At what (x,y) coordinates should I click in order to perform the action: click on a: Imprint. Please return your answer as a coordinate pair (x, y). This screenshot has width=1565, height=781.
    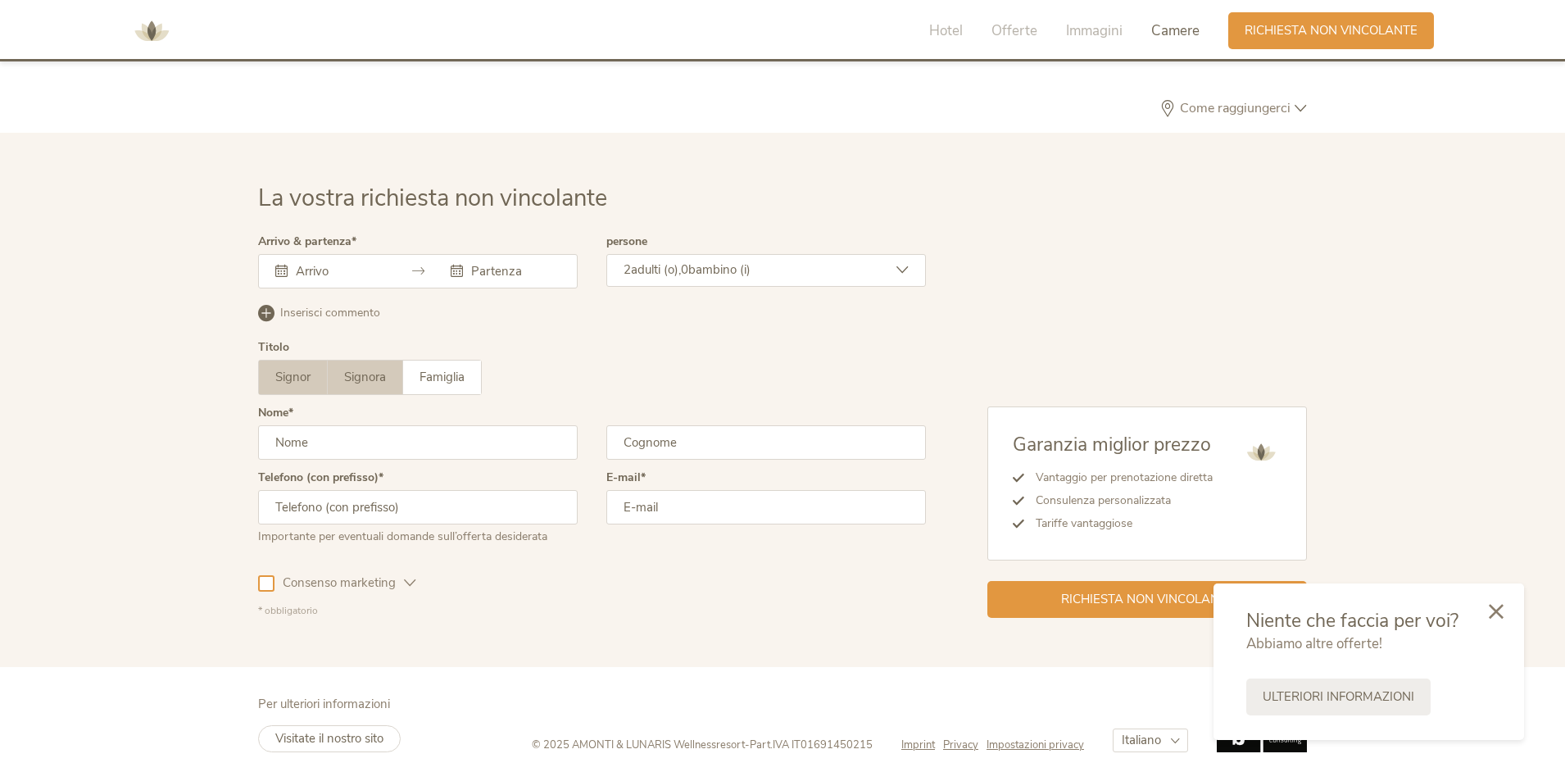
    Looking at the image, I should click on (922, 745).